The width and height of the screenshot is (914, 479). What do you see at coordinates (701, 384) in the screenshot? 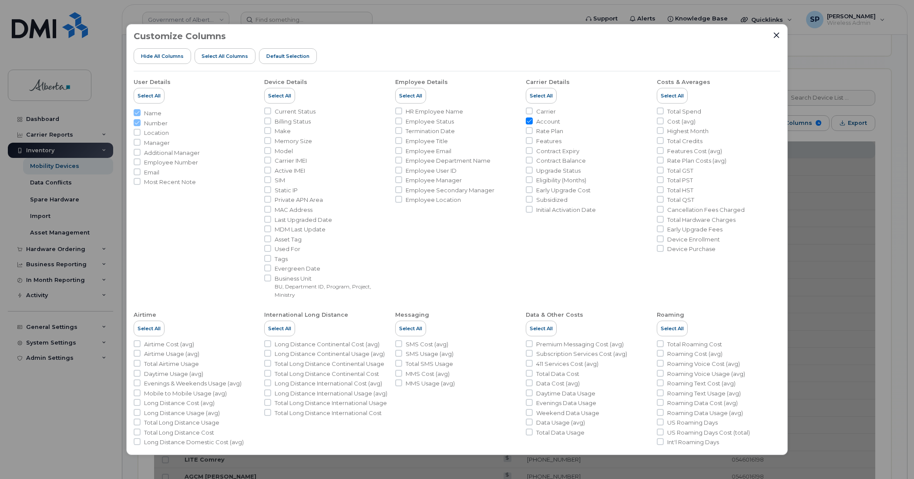
I see `span: Roaming Text Cost (avg)` at bounding box center [701, 384].